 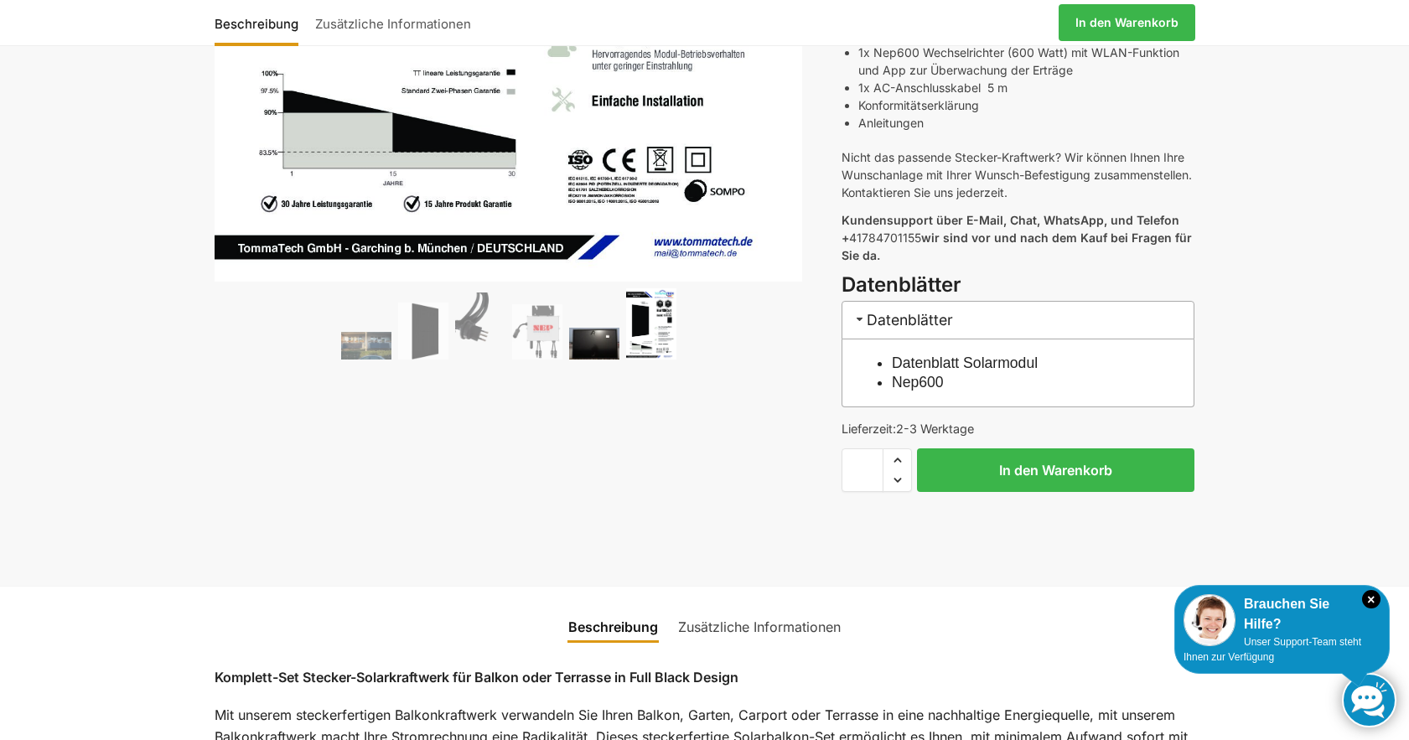 What do you see at coordinates (1026, 122) in the screenshot?
I see `li: Anleitungen` at bounding box center [1026, 122].